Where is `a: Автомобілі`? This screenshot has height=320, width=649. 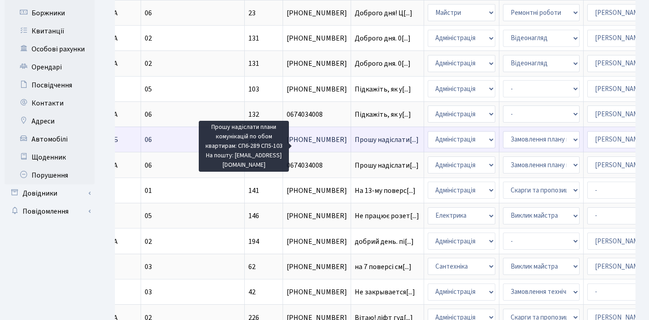 a: Автомобілі is located at coordinates (50, 139).